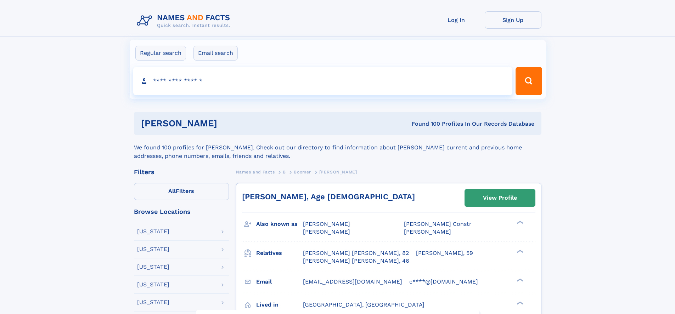 Image resolution: width=675 pixels, height=314 pixels. I want to click on h3: Relatives, so click(279, 253).